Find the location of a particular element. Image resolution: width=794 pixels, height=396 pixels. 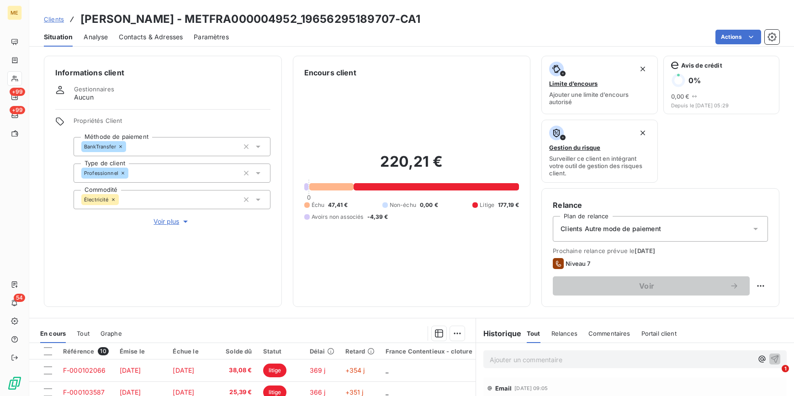

span: F-000103587 is located at coordinates (84, 392).